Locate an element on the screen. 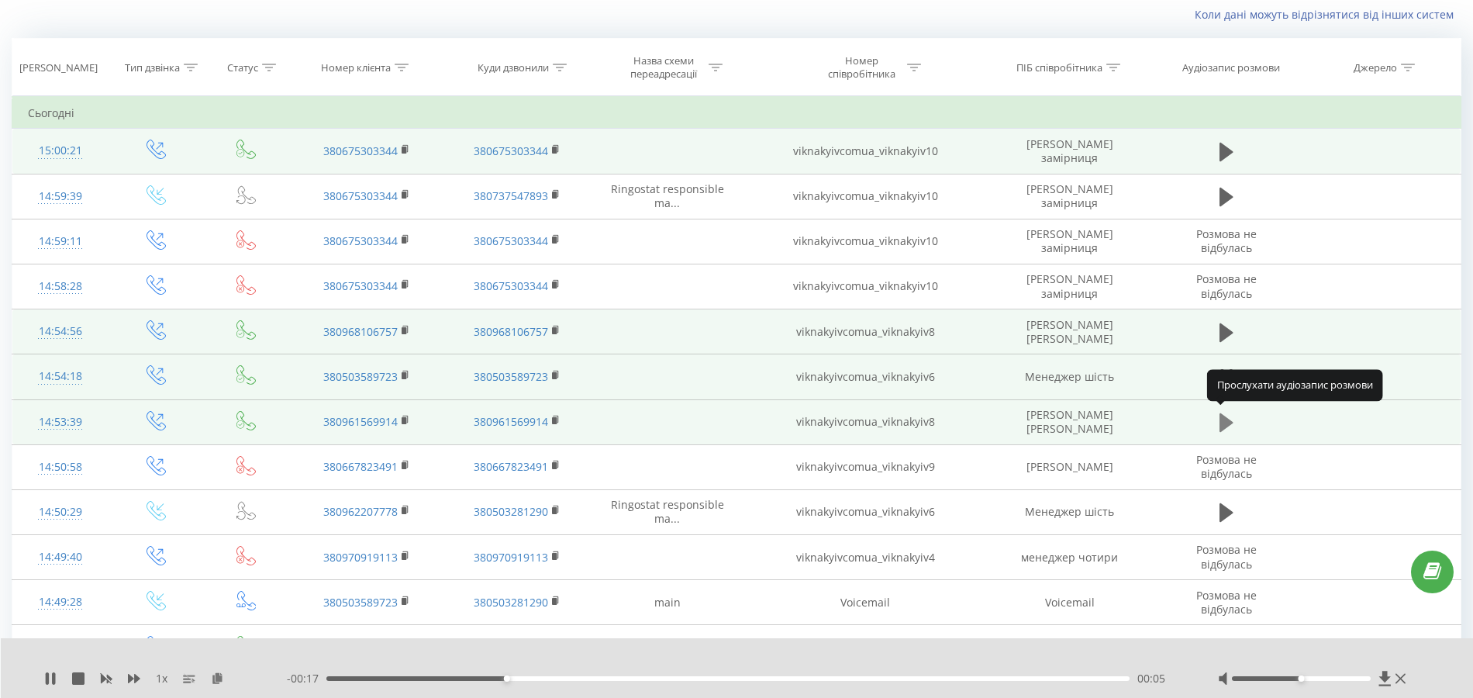 The image size is (1473, 698). div: Прослухати аудіозапис розмови is located at coordinates (1295, 385).